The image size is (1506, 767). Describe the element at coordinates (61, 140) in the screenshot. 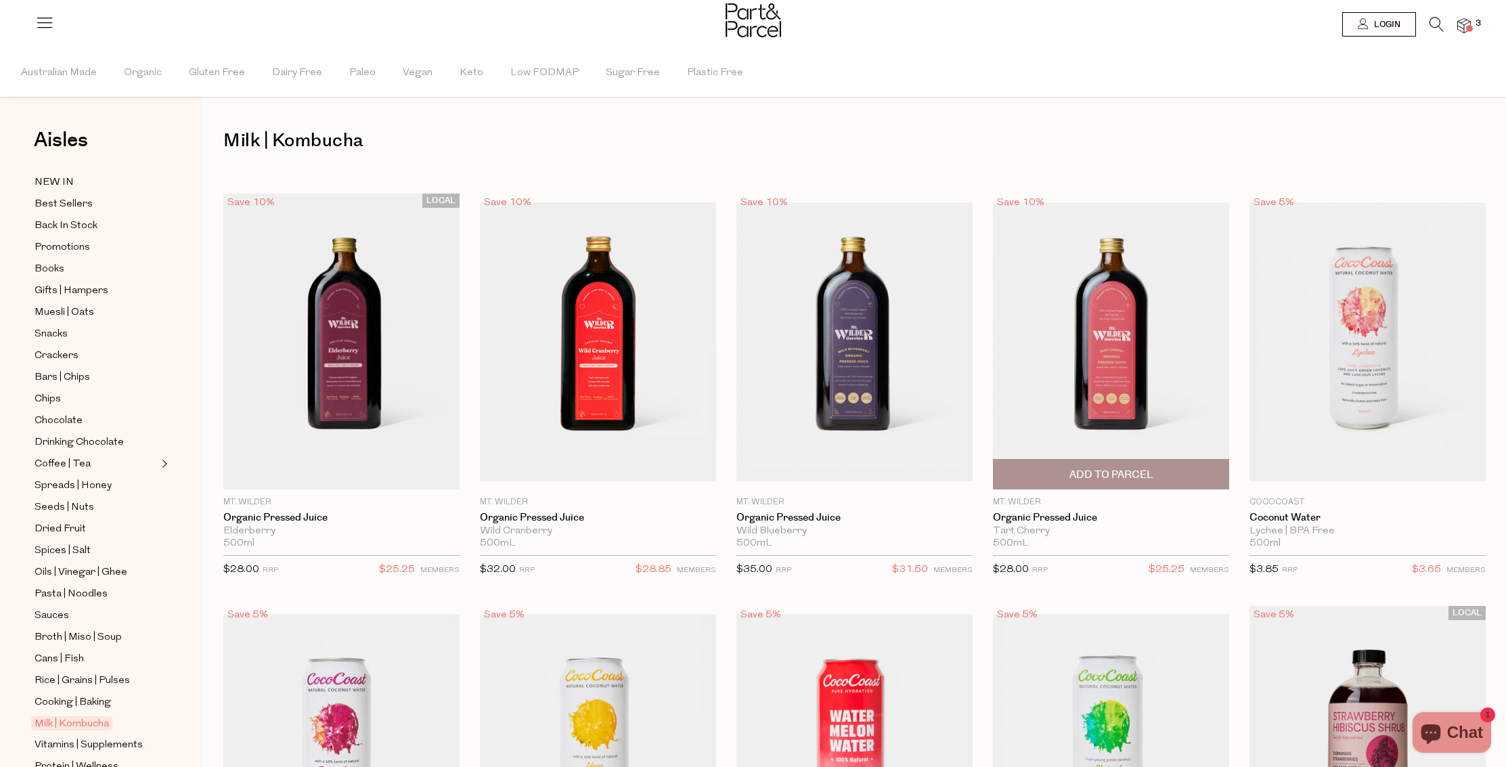

I see `span: Aisles` at that location.